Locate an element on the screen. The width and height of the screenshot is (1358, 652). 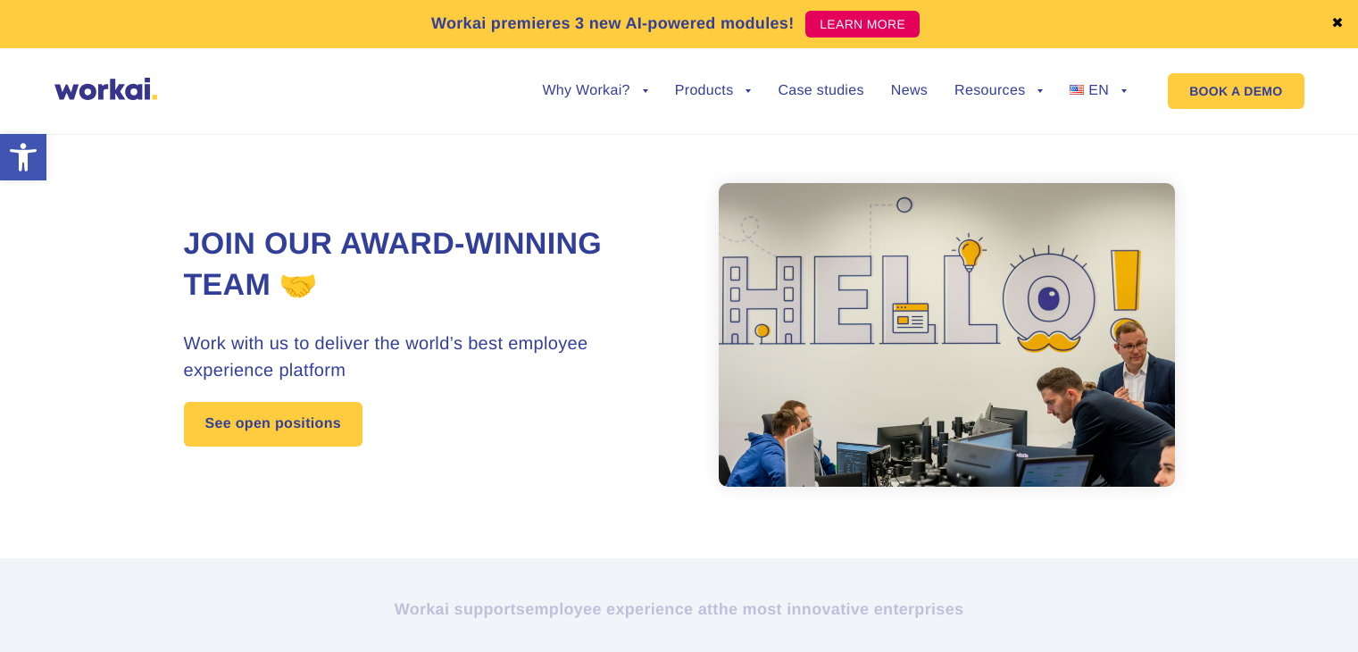
span: EN is located at coordinates (1098, 90).